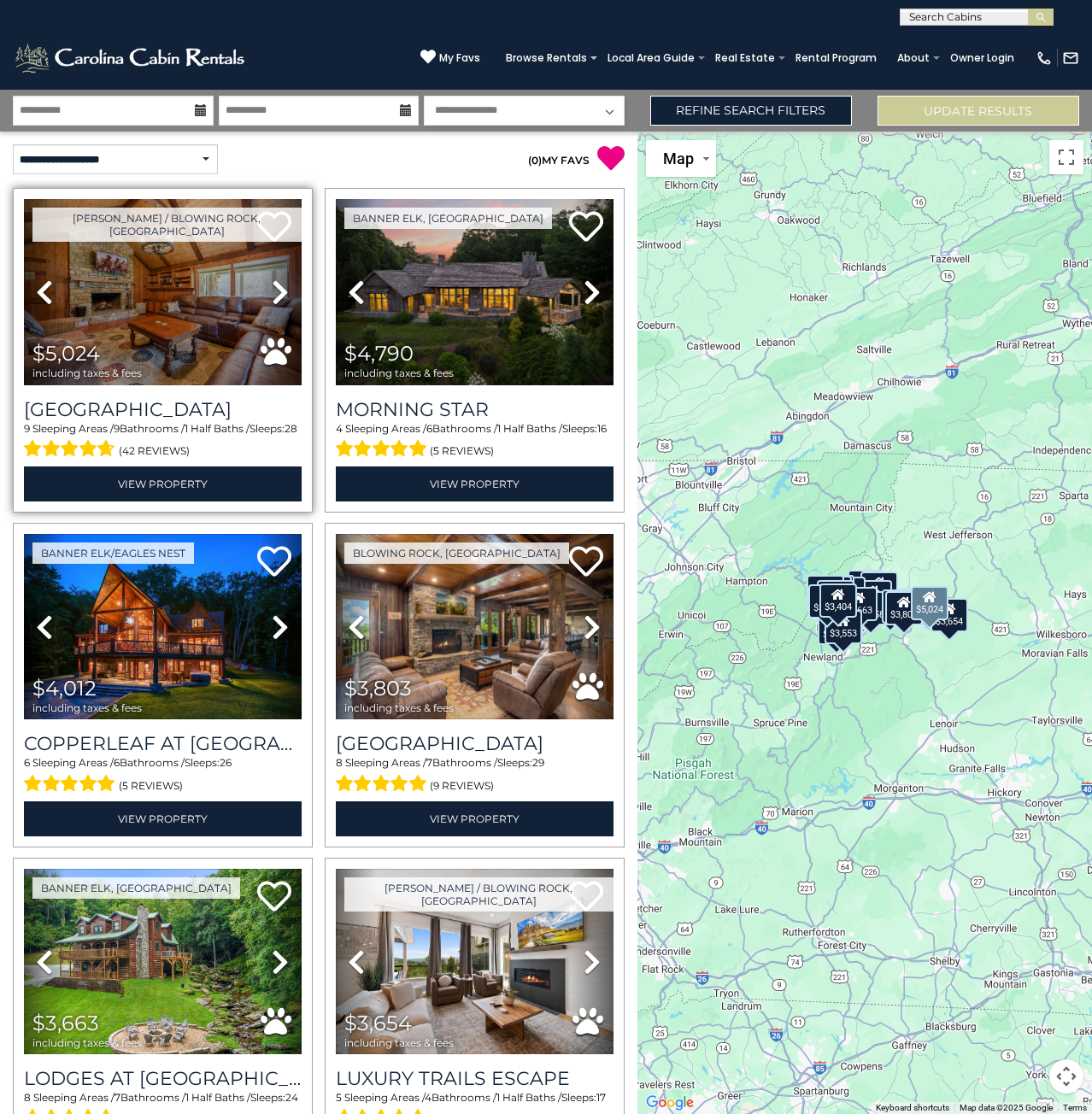 The width and height of the screenshot is (1092, 1114). Describe the element at coordinates (378, 1023) in the screenshot. I see `span: $3,654` at that location.